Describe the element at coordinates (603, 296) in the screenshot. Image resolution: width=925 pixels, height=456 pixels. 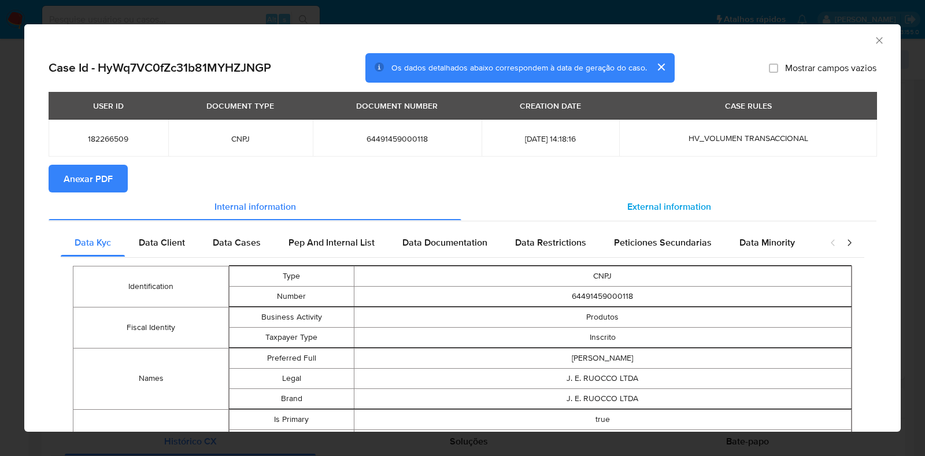
I see `td: 64491459000118` at that location.